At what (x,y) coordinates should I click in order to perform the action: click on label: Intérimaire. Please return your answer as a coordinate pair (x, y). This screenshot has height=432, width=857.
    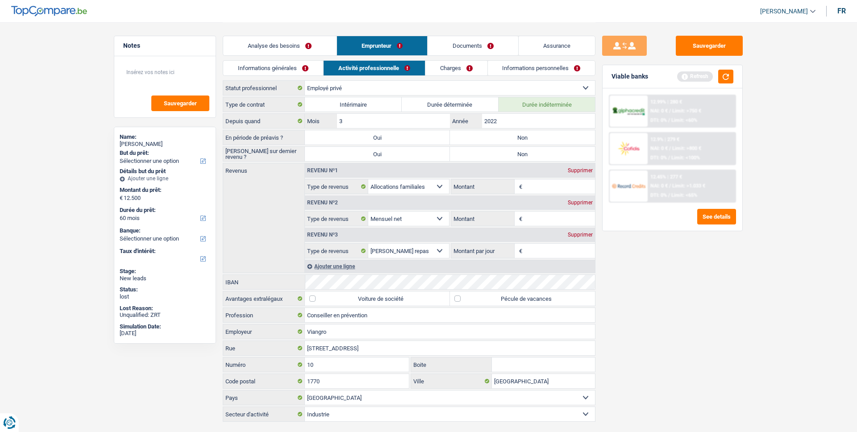
    Looking at the image, I should click on (353, 104).